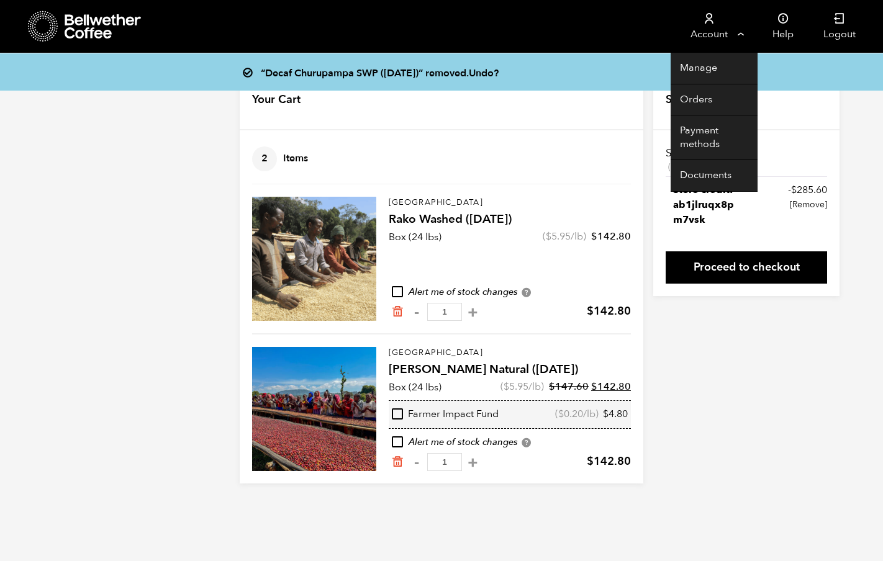 The image size is (883, 561). What do you see at coordinates (280, 159) in the screenshot?
I see `h4: Items` at bounding box center [280, 159].